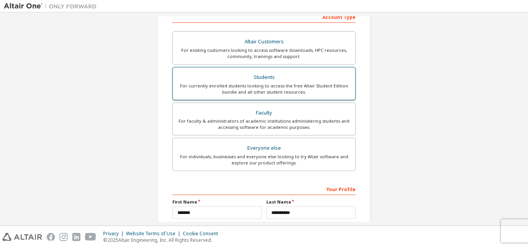 The image size is (528, 248). Describe the element at coordinates (264, 189) in the screenshot. I see `div: Your Profile` at that location.